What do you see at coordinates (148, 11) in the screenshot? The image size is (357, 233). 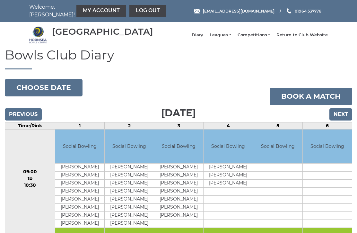 I see `a: Log out` at bounding box center [148, 11].